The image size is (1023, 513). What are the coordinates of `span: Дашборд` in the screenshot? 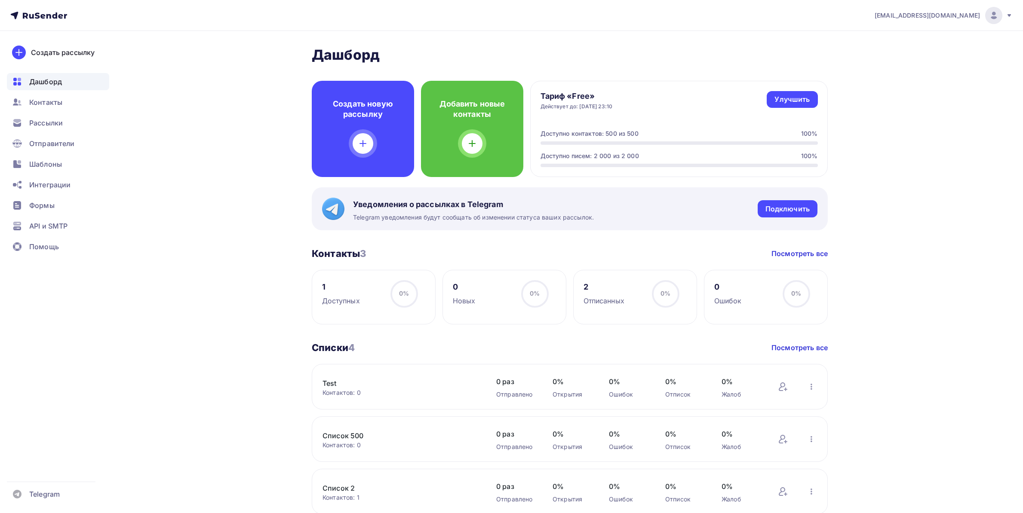 It's located at (46, 82).